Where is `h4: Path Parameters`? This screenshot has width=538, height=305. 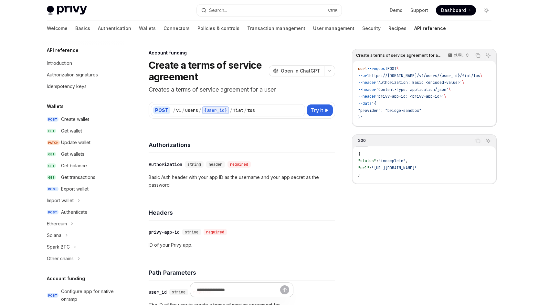 h4: Path Parameters is located at coordinates (241, 273).